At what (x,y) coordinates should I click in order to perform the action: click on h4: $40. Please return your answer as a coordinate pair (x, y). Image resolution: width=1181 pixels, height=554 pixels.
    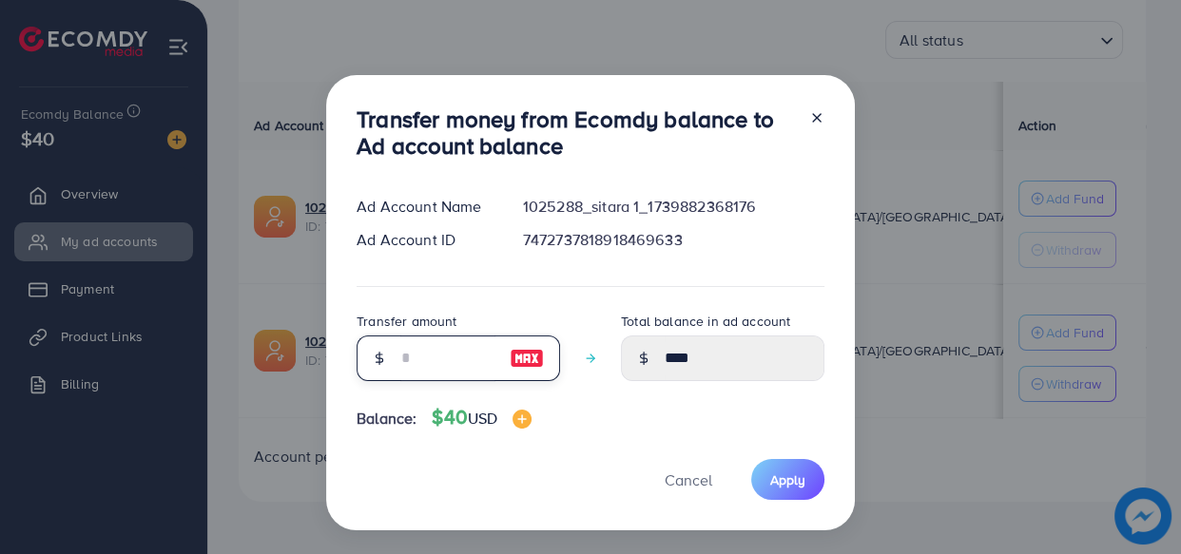
    Looking at the image, I should click on (481, 417).